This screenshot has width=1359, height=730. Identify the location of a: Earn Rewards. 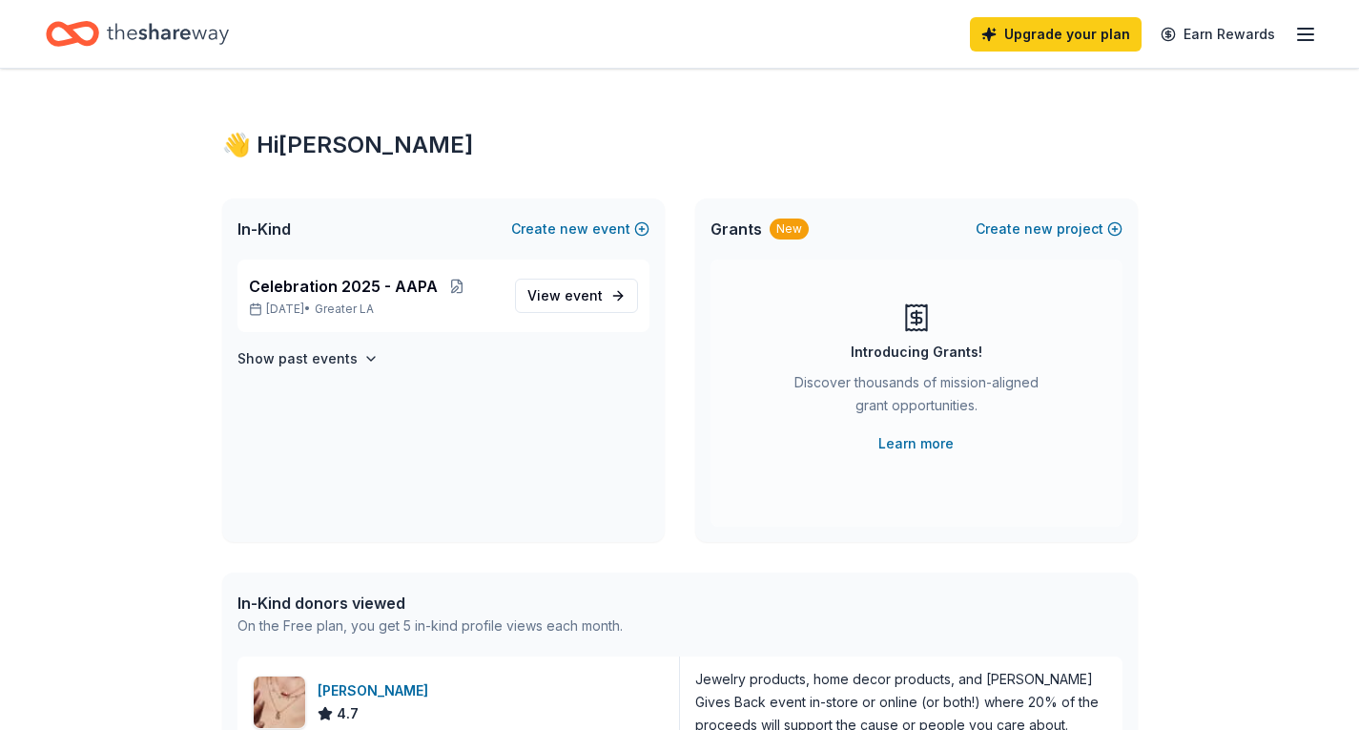
(1218, 34).